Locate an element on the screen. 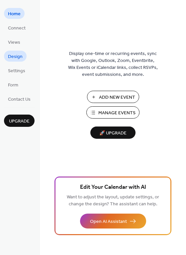 This screenshot has width=186, height=255. span: Display one-time or recurring events, sync with Google, Outlook, Zoom, Eventbrite, Wix Events or ... is located at coordinates (113, 64).